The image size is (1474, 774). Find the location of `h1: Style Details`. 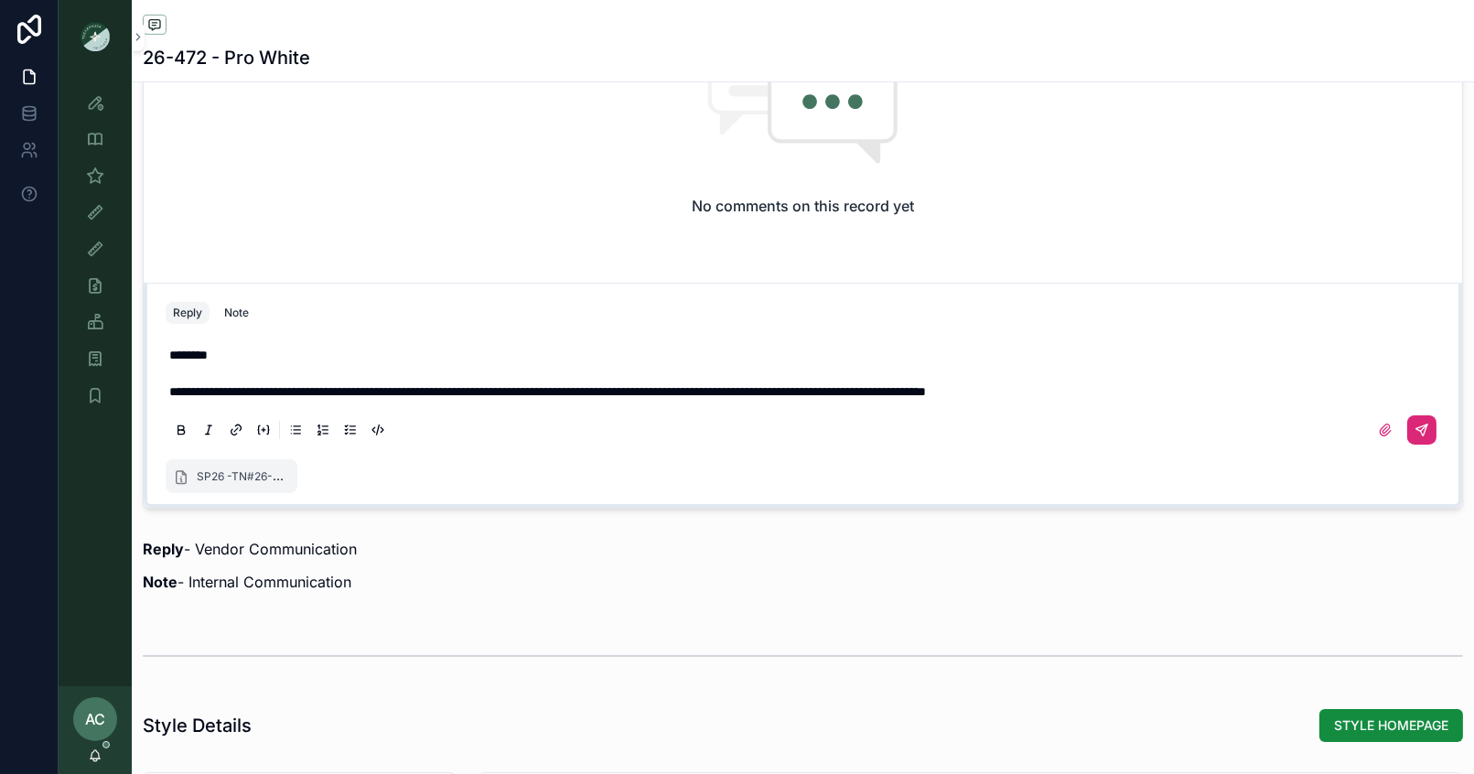

h1: Style Details is located at coordinates (197, 726).